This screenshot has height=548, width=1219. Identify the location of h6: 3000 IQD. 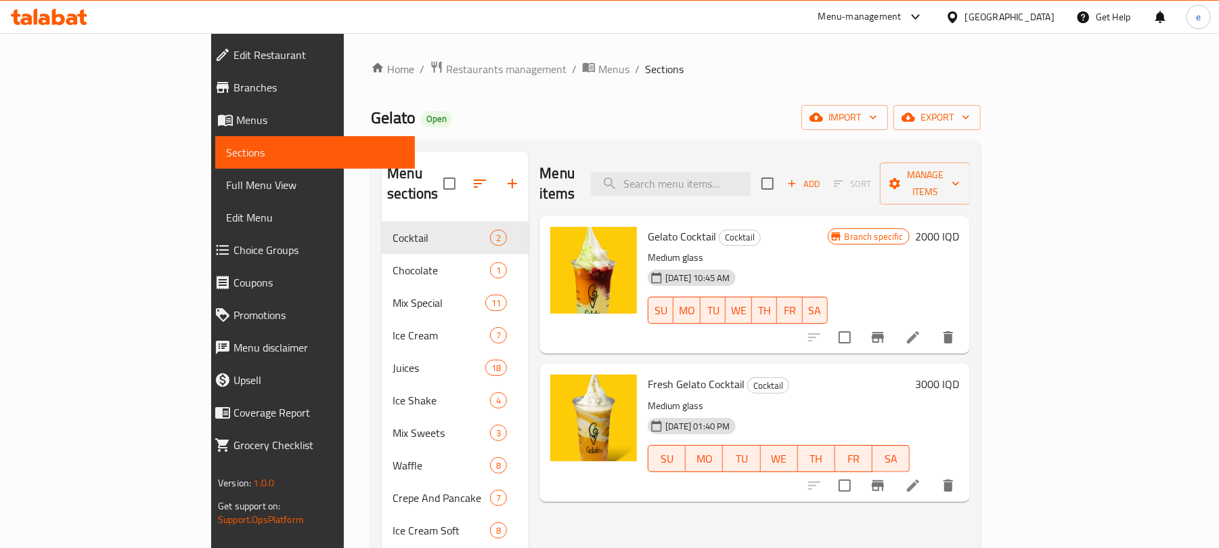
(937, 384).